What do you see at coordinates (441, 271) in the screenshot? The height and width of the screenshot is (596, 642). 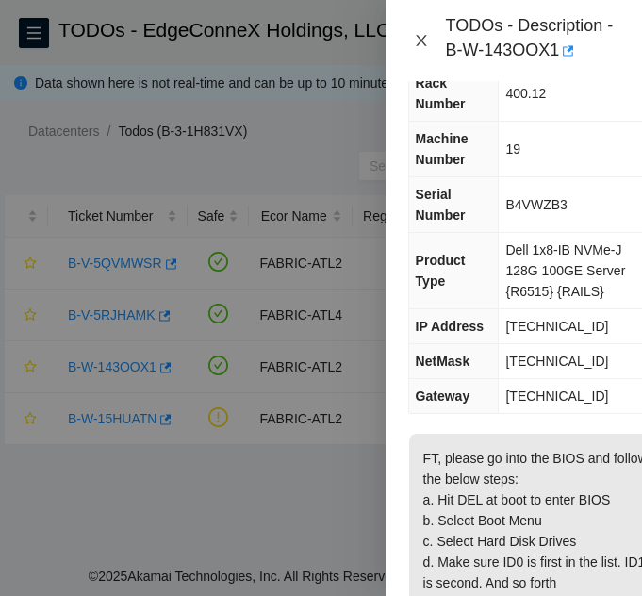 I see `span: Product Type` at bounding box center [441, 271].